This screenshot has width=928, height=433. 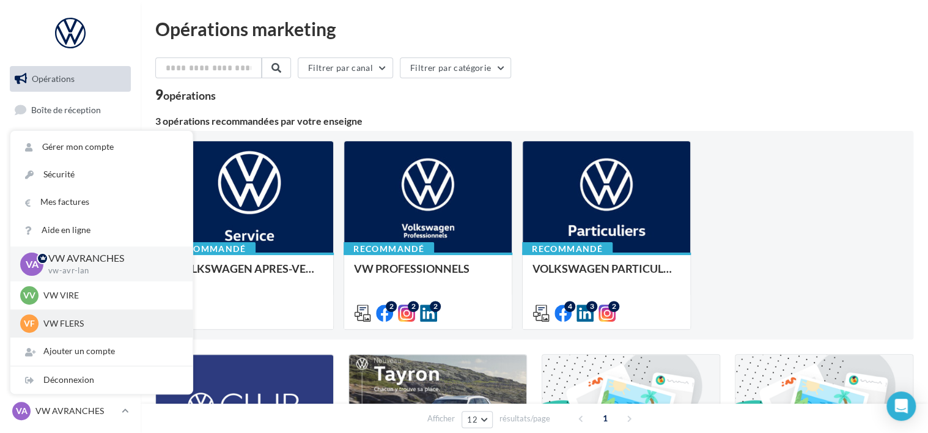 What do you see at coordinates (477, 419) in the screenshot?
I see `button: 12` at bounding box center [477, 419].